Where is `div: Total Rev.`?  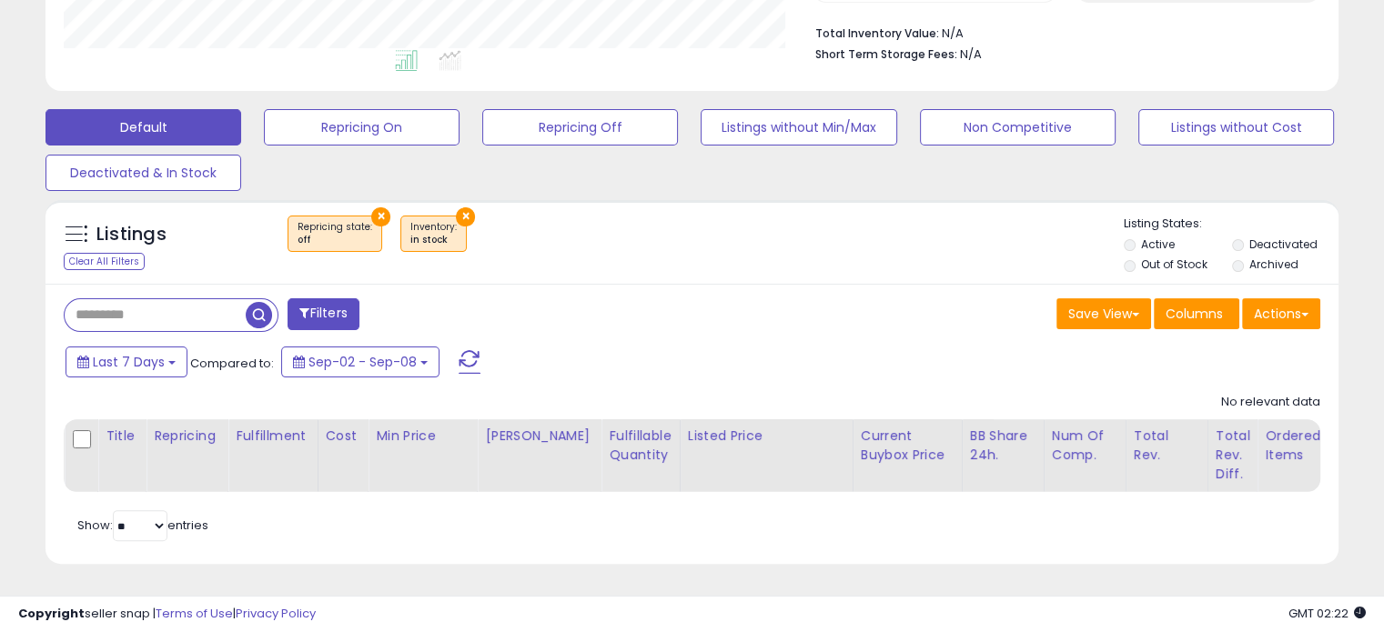
div: Total Rev. is located at coordinates (1167, 446).